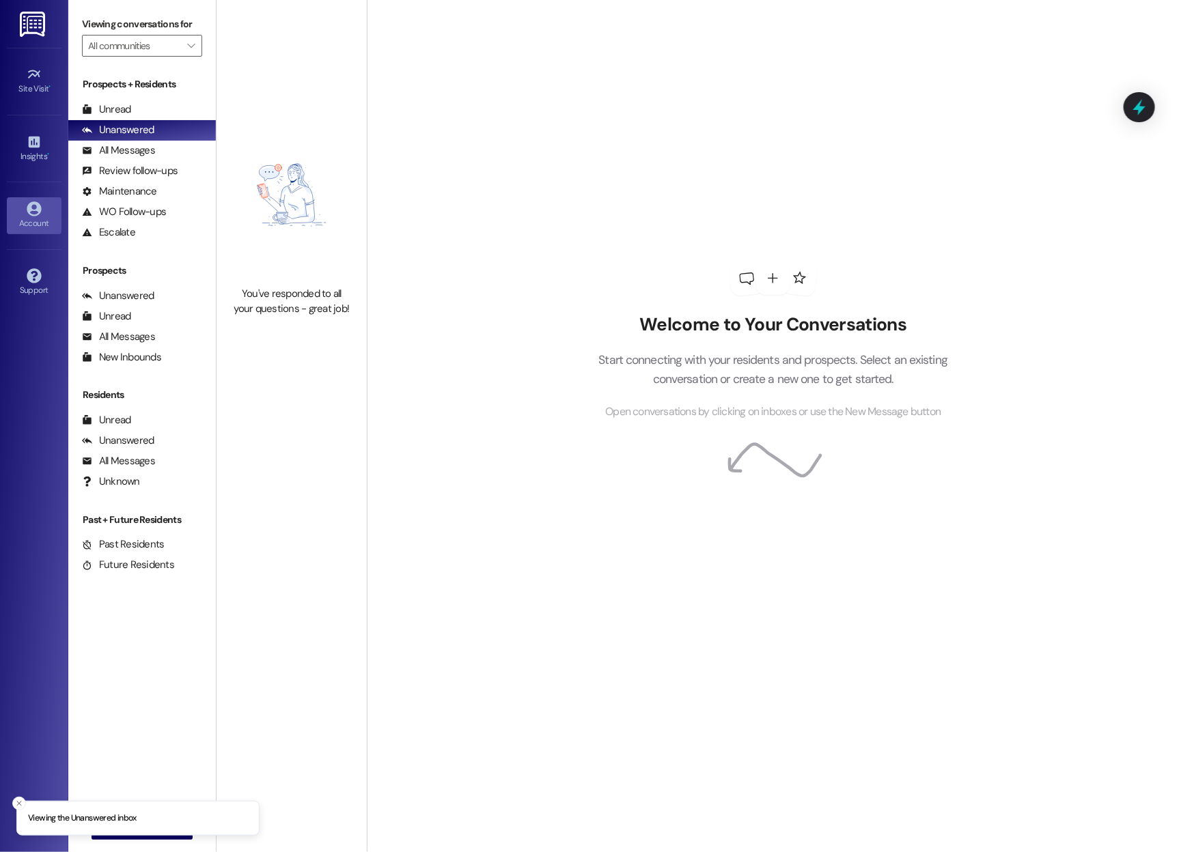  What do you see at coordinates (773, 369) in the screenshot?
I see `p: Start connecting with your residents and prospects. Select an existing conversation or create a n...` at bounding box center [773, 369].